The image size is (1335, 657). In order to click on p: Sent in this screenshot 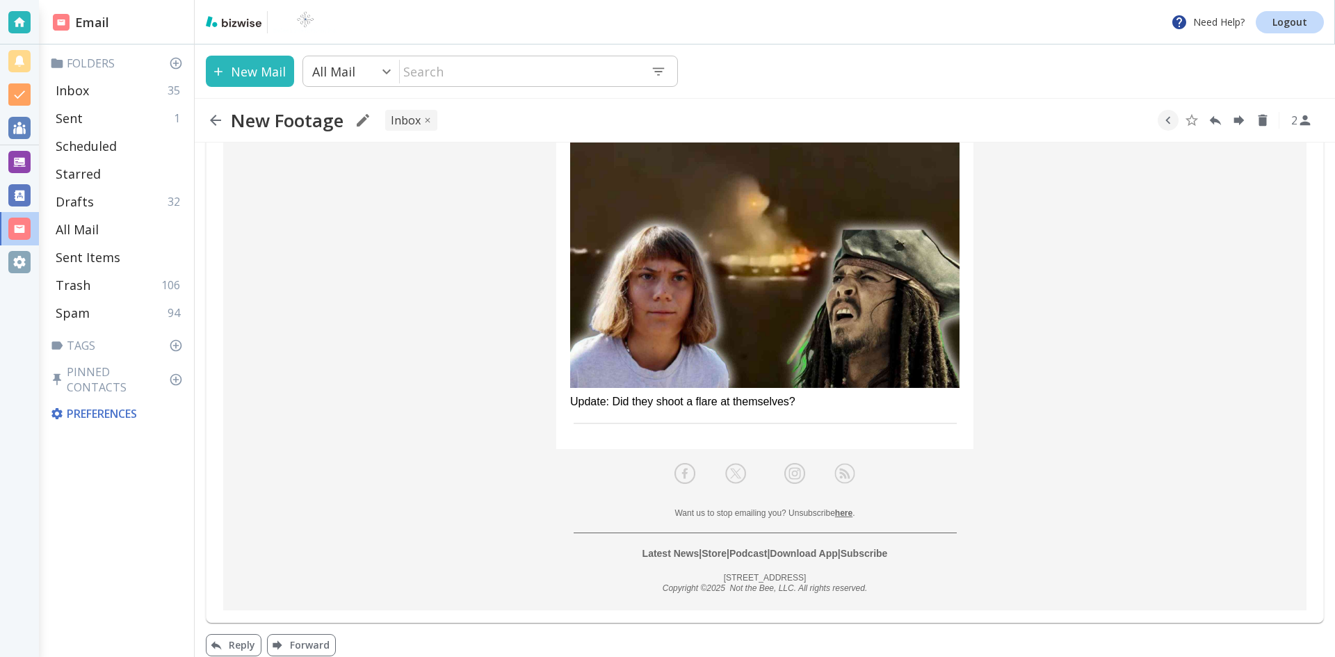, I will do `click(69, 118)`.